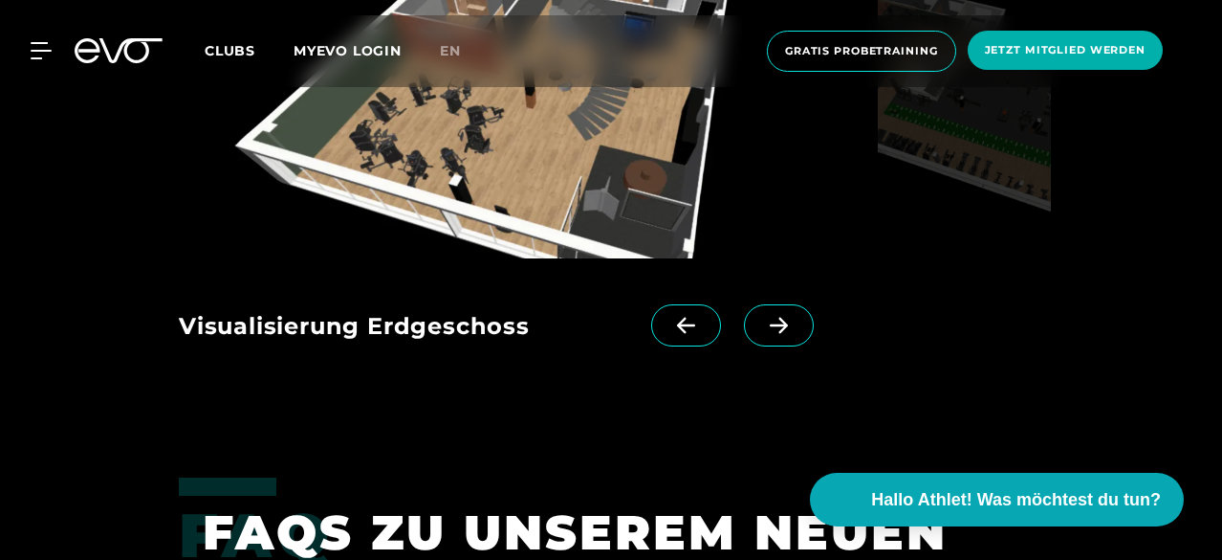 This screenshot has width=1222, height=560. I want to click on a: Gratis Probetraining, so click(862, 51).